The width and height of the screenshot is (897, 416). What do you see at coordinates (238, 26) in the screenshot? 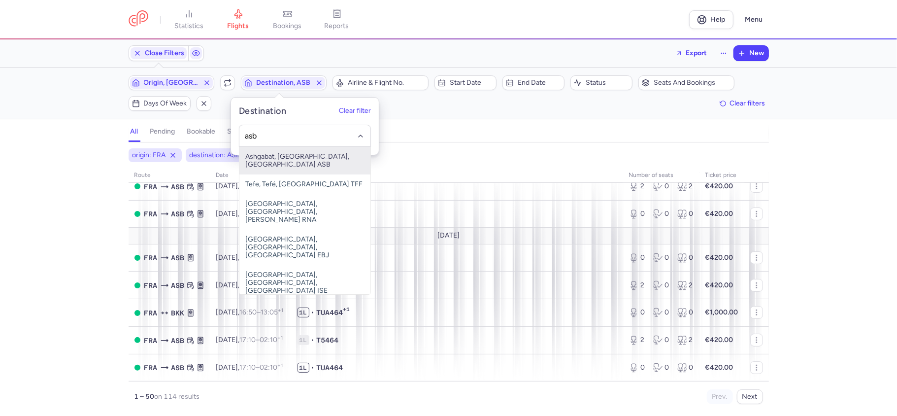
I see `span: flights` at bounding box center [238, 26].